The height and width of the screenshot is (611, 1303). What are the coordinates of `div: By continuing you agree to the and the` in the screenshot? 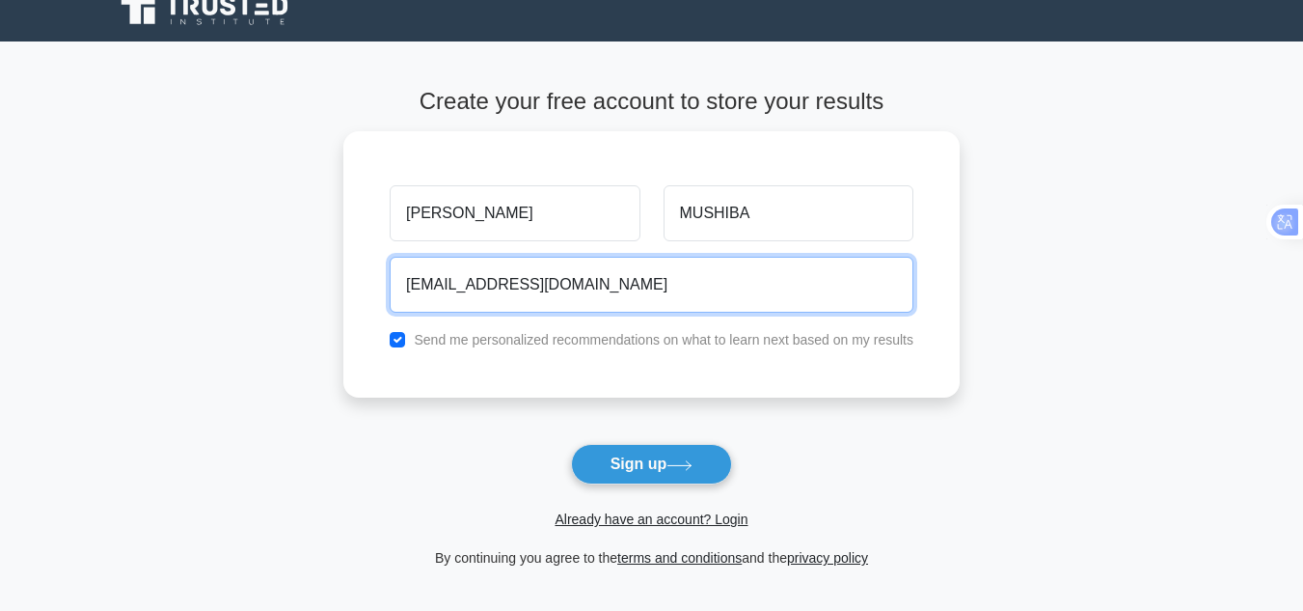 It's located at (651, 558).